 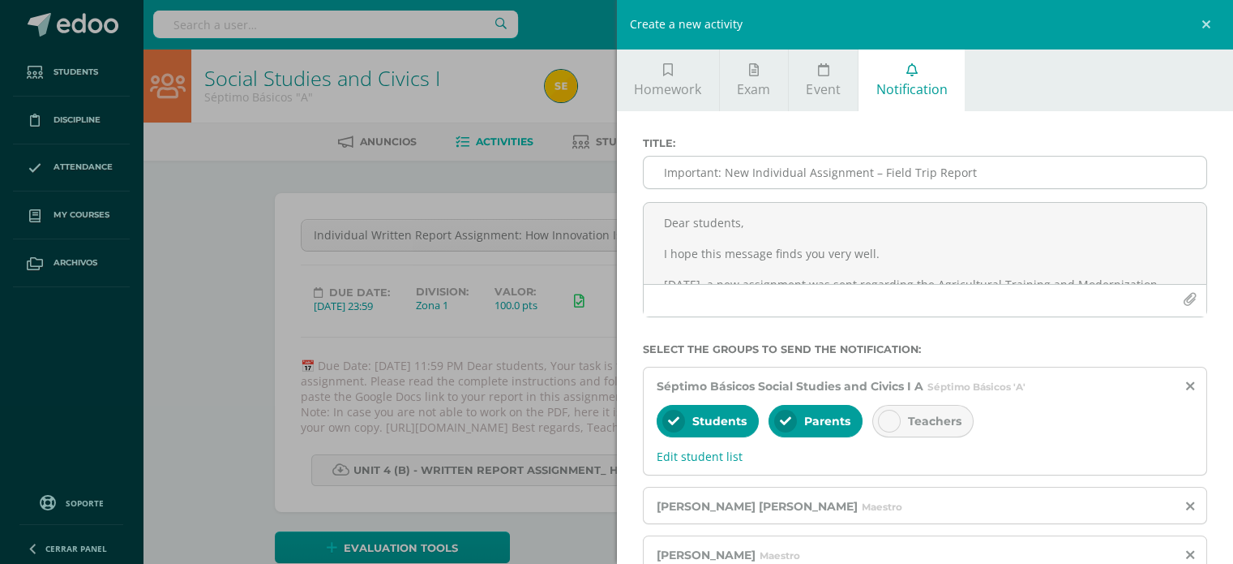 I want to click on label: Select the groups to send the notification :, so click(x=925, y=349).